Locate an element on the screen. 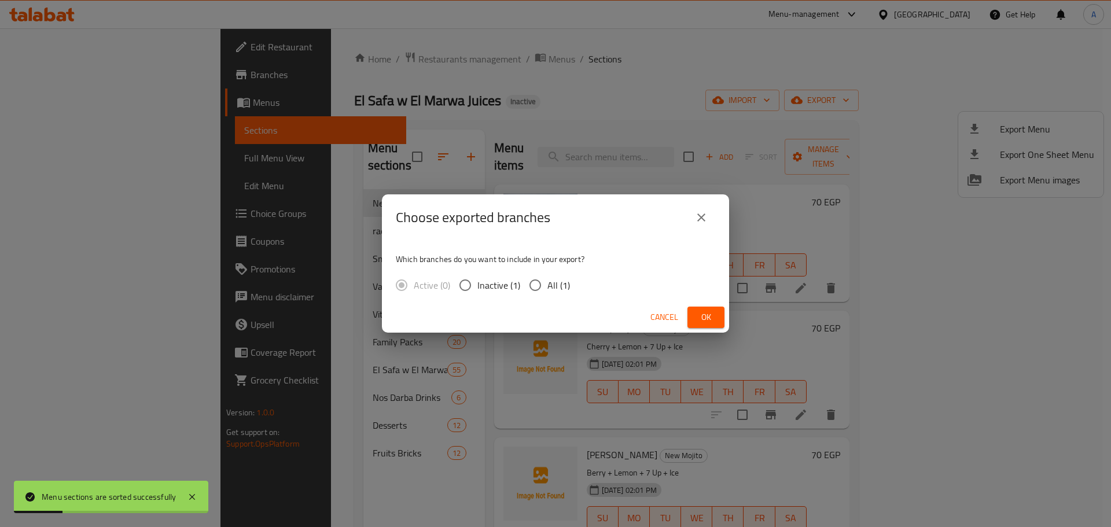  button: close is located at coordinates (701, 218).